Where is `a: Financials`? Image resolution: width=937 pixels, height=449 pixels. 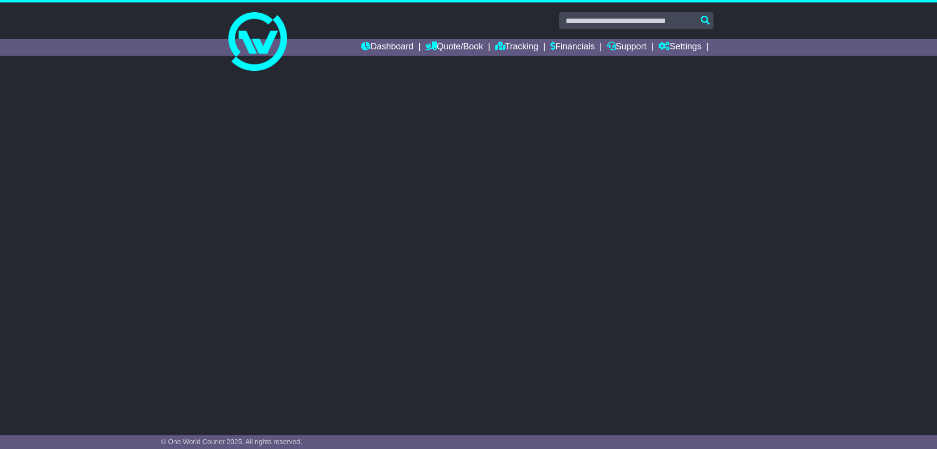
a: Financials is located at coordinates (573, 47).